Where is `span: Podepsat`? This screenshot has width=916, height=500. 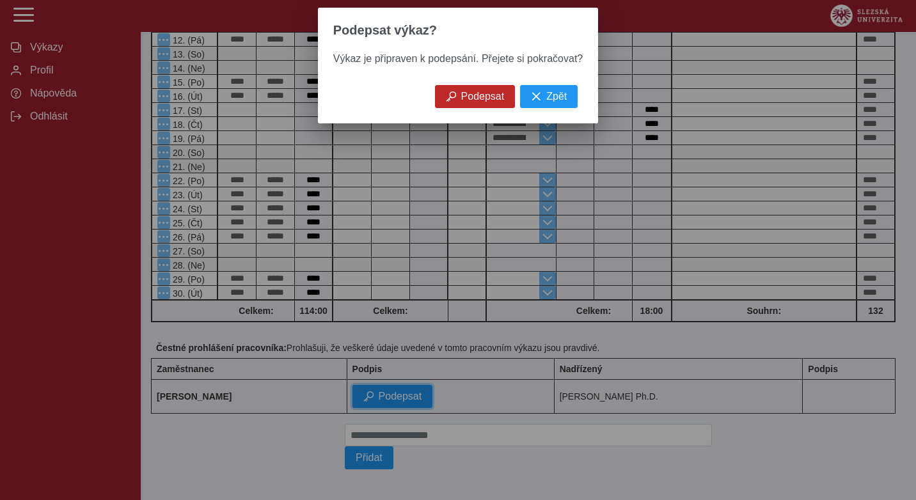 span: Podepsat is located at coordinates (483, 97).